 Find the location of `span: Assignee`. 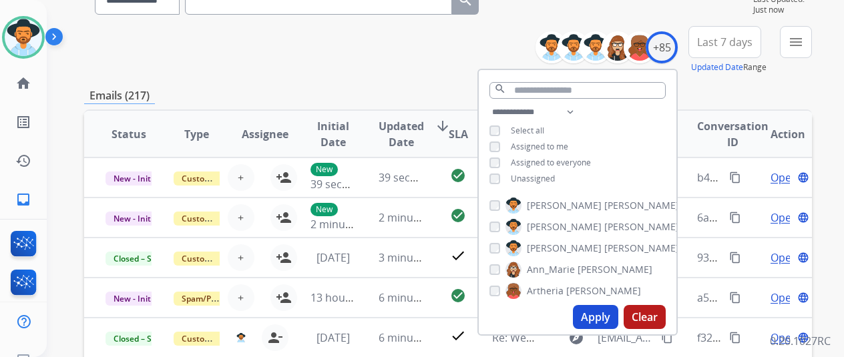

span: Assignee is located at coordinates (265, 134).